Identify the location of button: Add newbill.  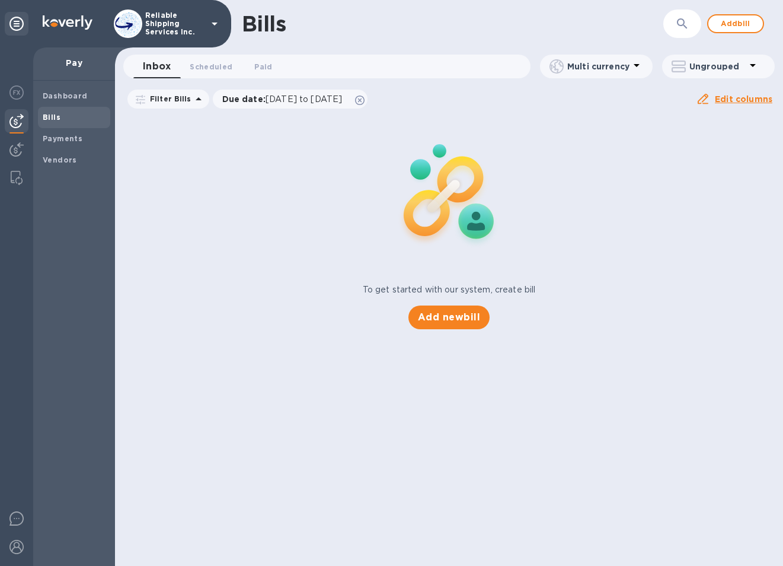
(449, 317).